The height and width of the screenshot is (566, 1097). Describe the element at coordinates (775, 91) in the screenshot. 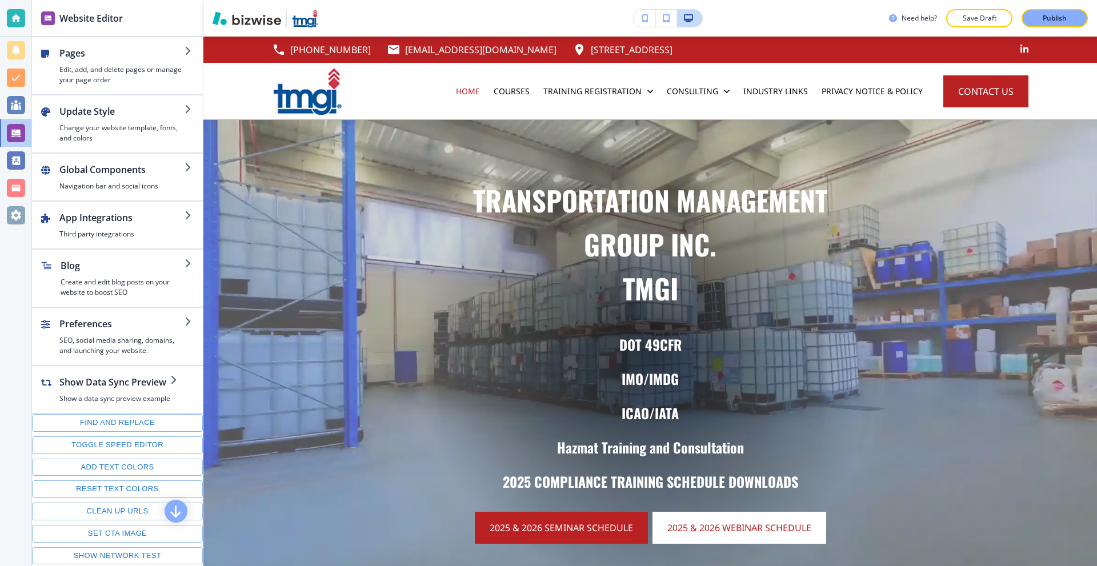

I see `p: Industry Links` at that location.